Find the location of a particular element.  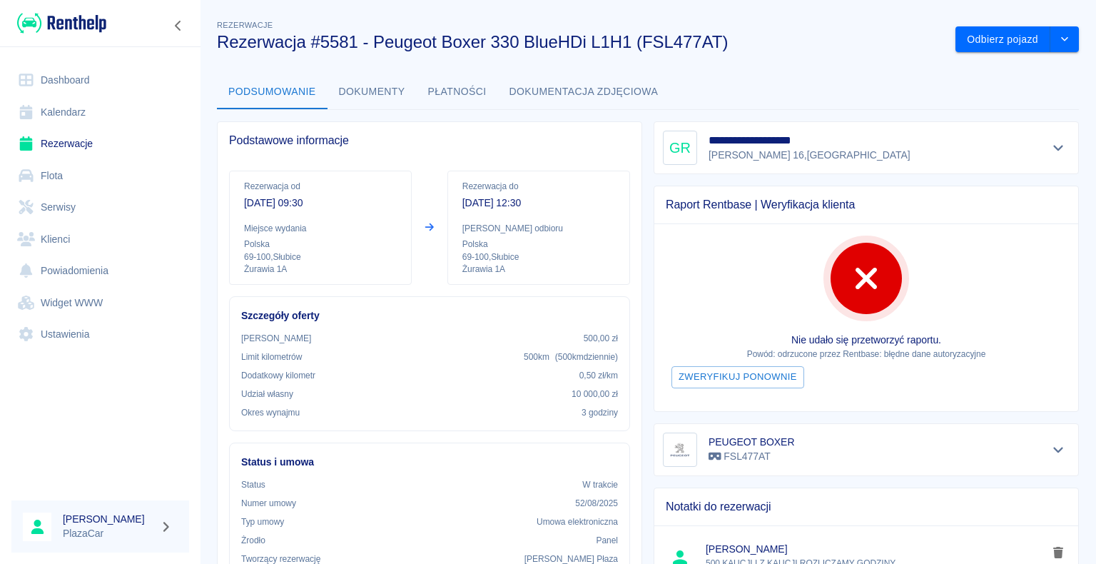

p: W trakcie is located at coordinates (600, 485).